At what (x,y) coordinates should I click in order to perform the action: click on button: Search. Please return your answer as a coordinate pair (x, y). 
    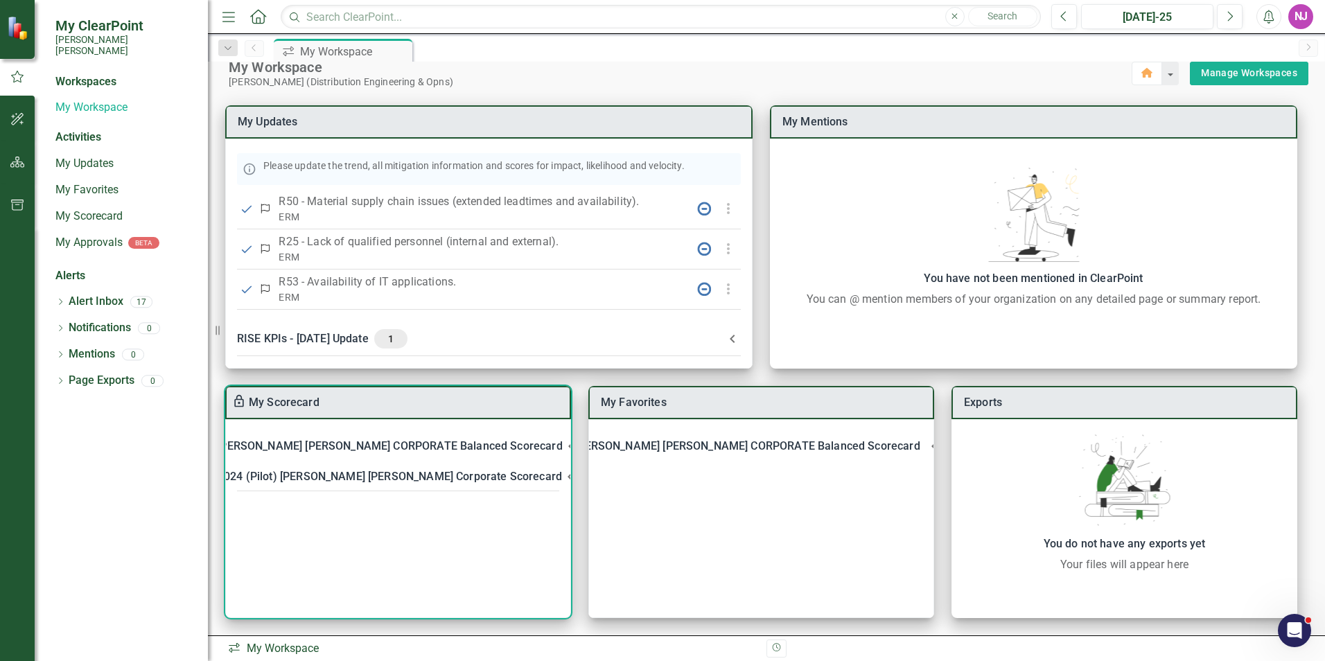
    Looking at the image, I should click on (1003, 17).